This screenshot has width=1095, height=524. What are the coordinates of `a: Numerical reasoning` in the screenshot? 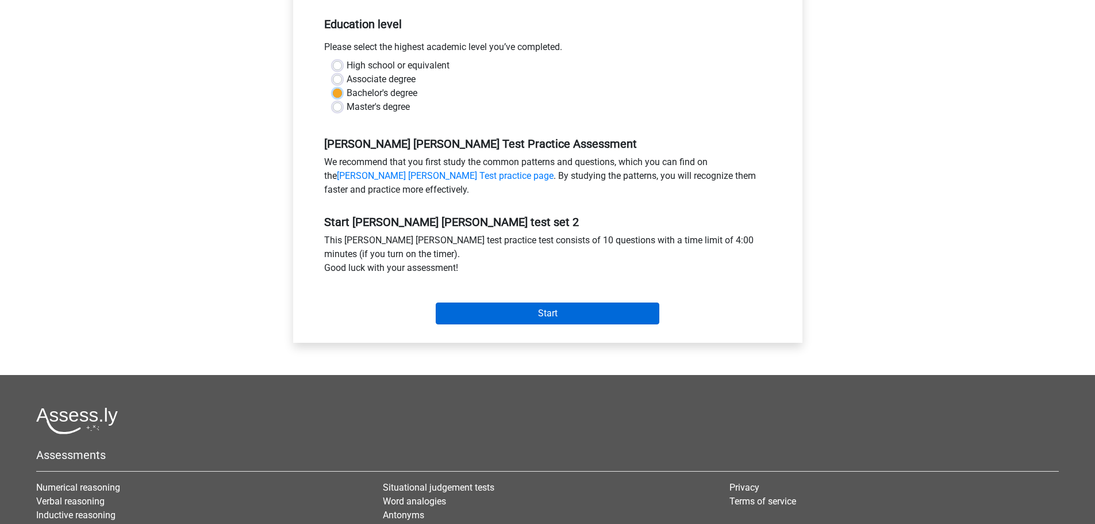 It's located at (78, 487).